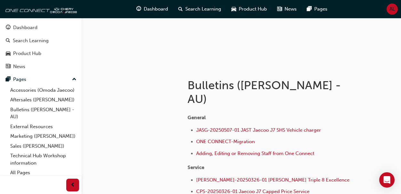 The image size is (401, 194). Describe the element at coordinates (203, 9) in the screenshot. I see `span: Search Learning` at that location.